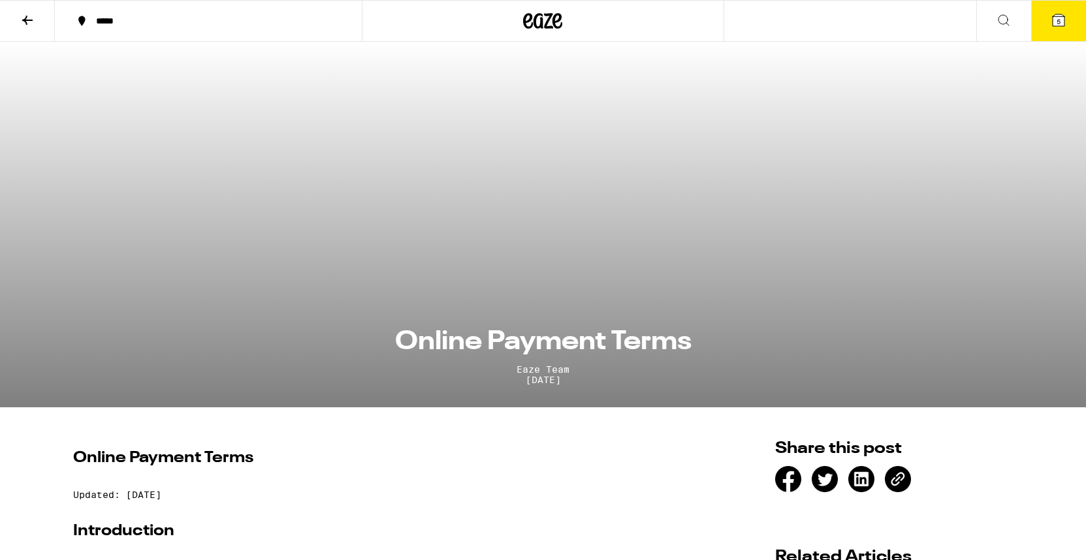 The image size is (1086, 560). I want to click on h1: Online Payment Terms, so click(543, 342).